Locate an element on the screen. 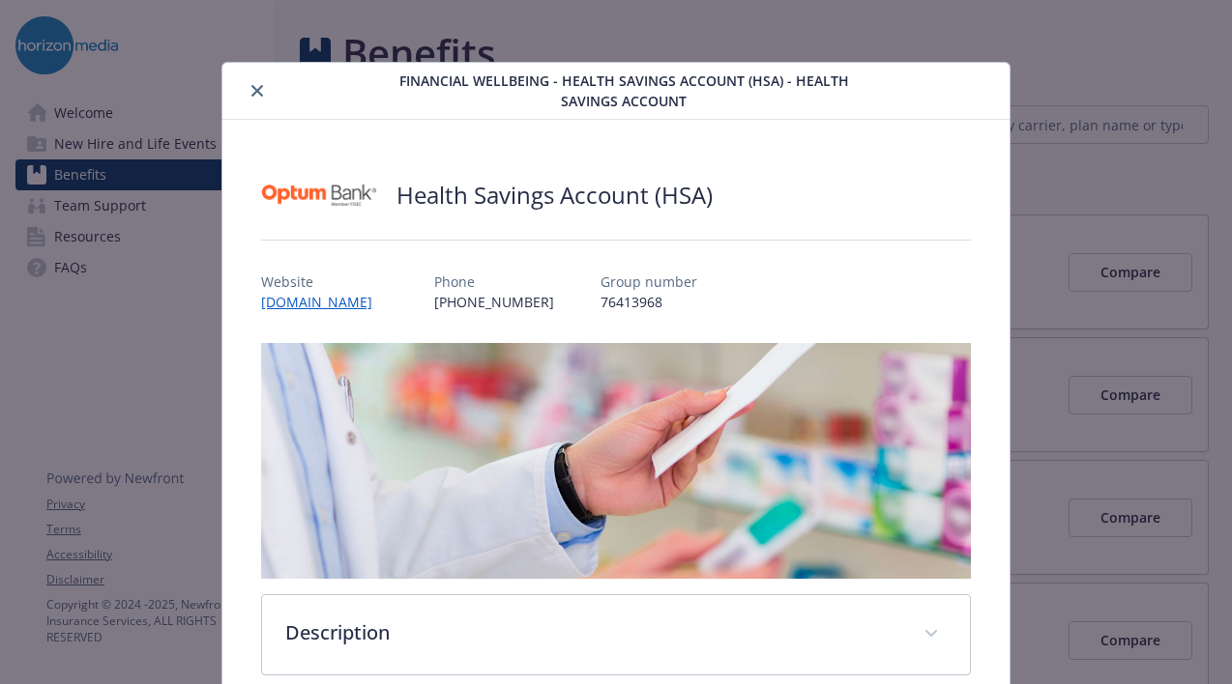 This screenshot has width=1232, height=684. p: Description is located at coordinates (592, 633).